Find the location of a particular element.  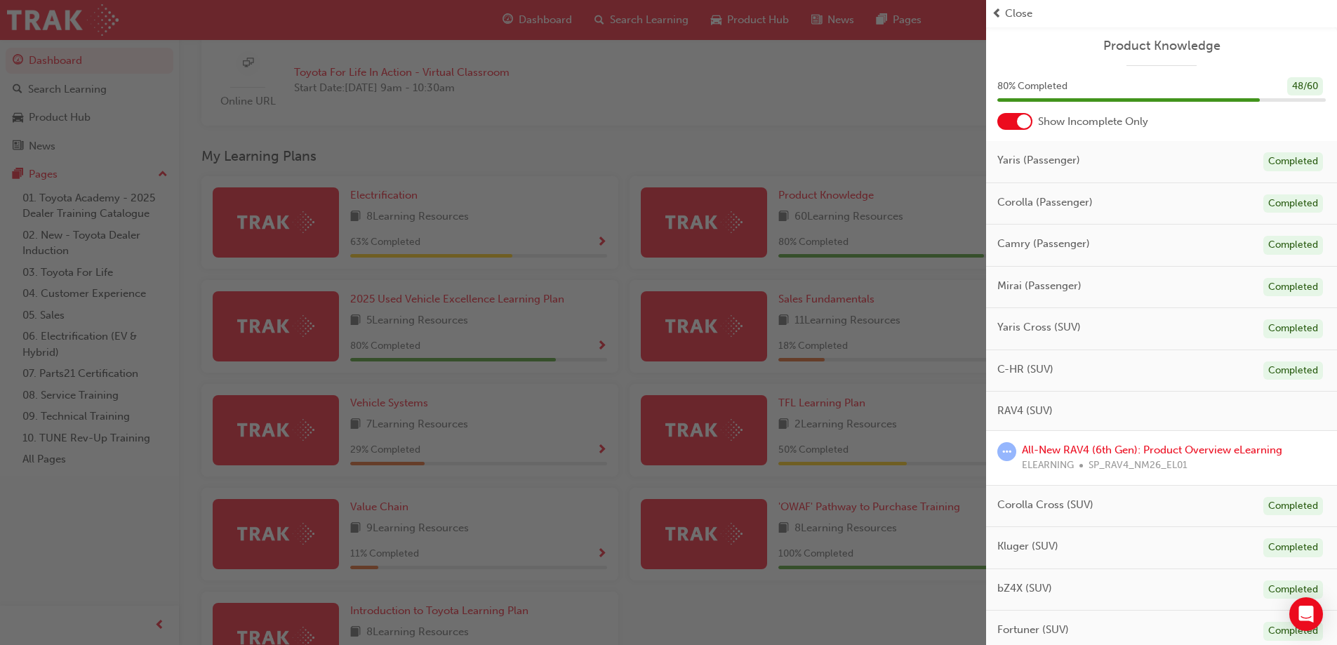

span: bZ4X (SUV) is located at coordinates (1025, 588).